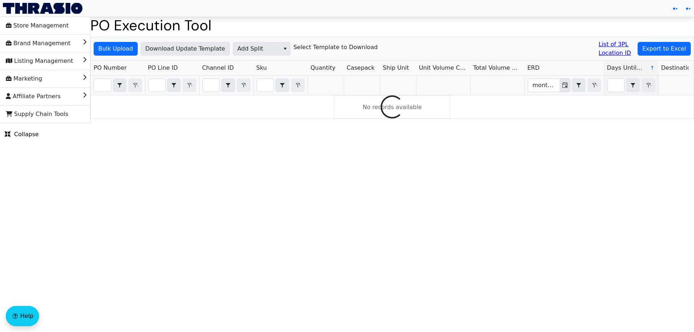  What do you see at coordinates (33, 96) in the screenshot?
I see `span: Affiliate Partners` at bounding box center [33, 96].